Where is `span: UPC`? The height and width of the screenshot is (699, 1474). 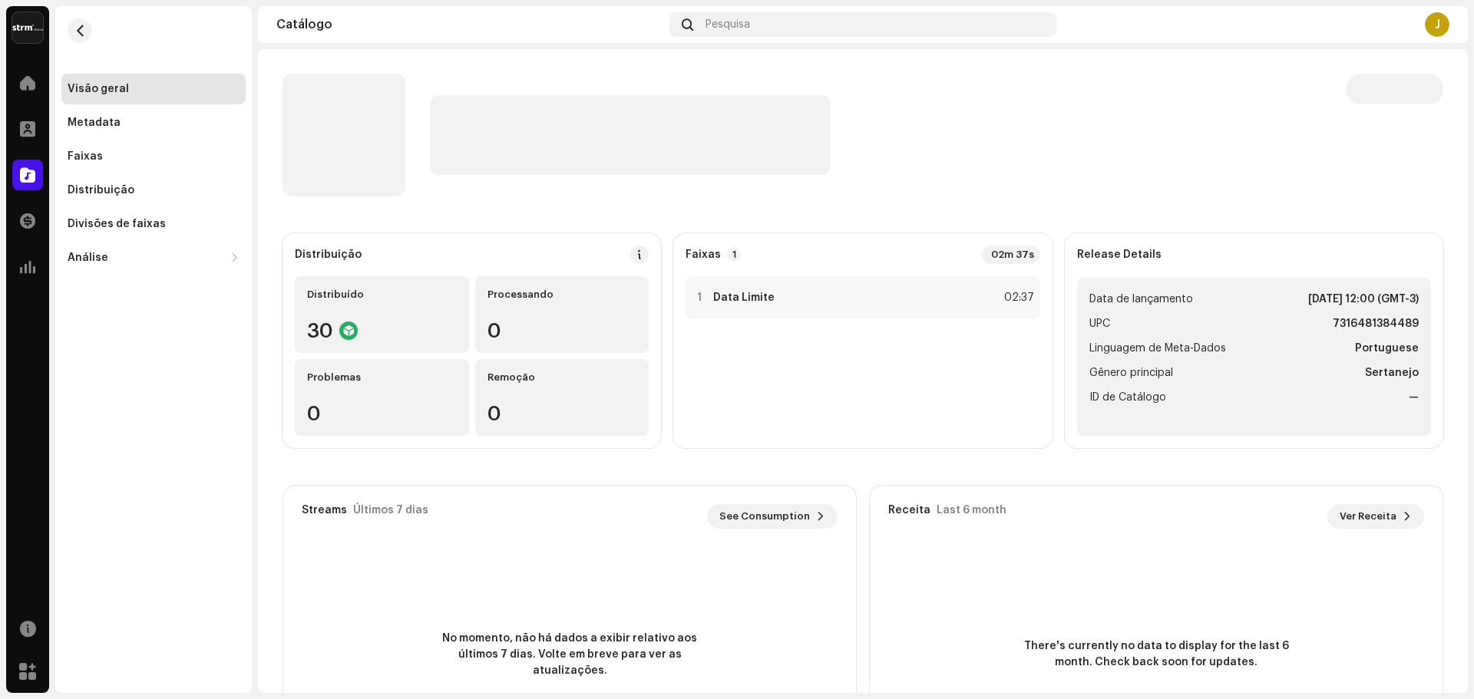 span: UPC is located at coordinates (1099, 324).